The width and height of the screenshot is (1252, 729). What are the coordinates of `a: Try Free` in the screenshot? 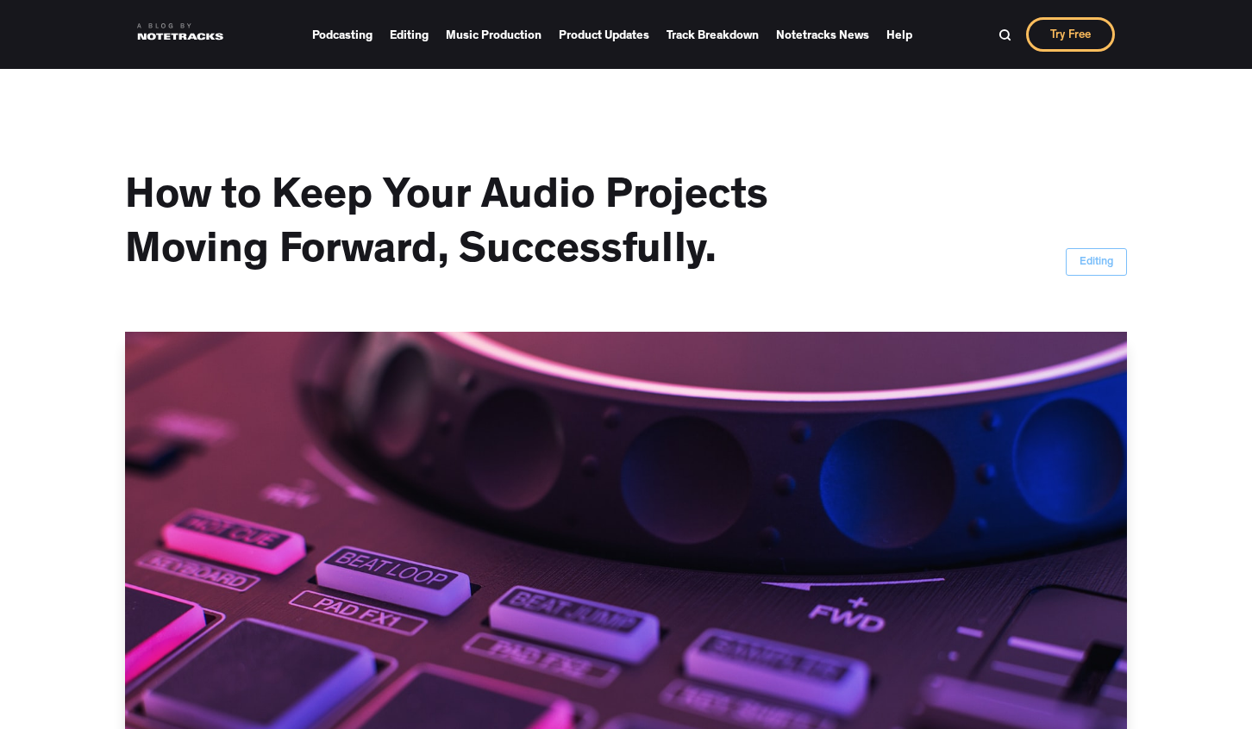 It's located at (1070, 34).